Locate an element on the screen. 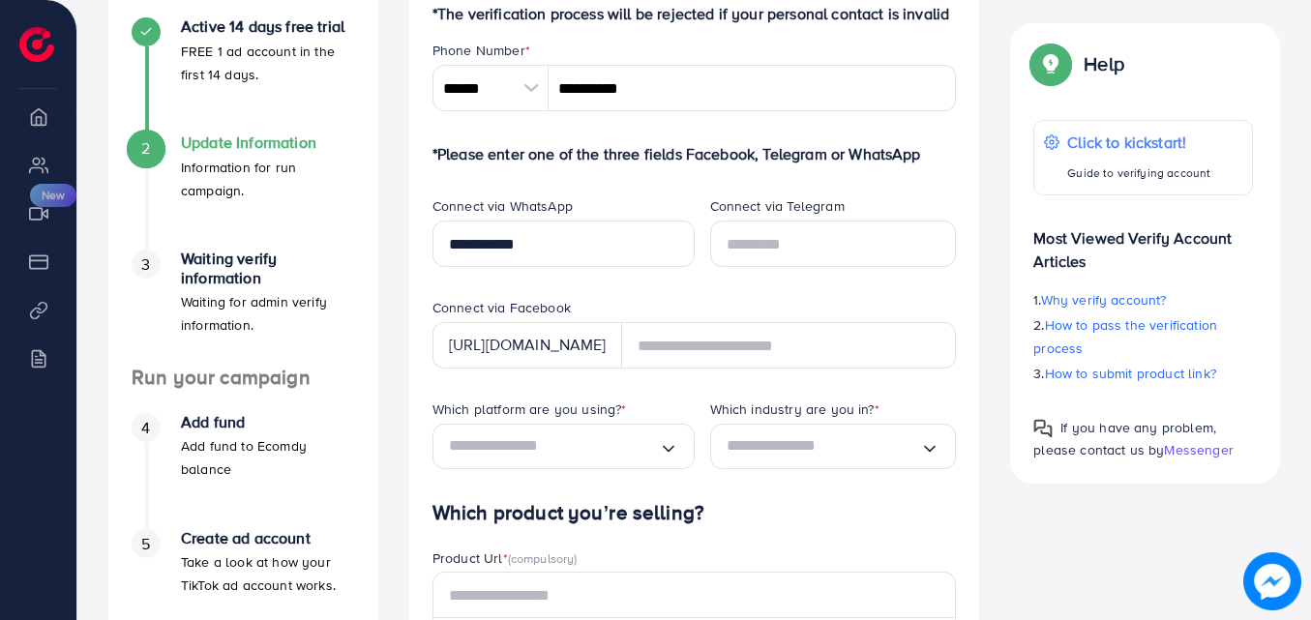 This screenshot has height=620, width=1311. li: Add fund is located at coordinates (243, 471).